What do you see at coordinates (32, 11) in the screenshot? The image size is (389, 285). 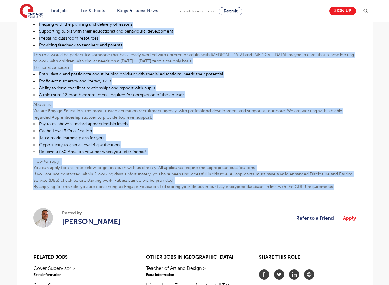 I see `img: Engage Education` at bounding box center [32, 11].